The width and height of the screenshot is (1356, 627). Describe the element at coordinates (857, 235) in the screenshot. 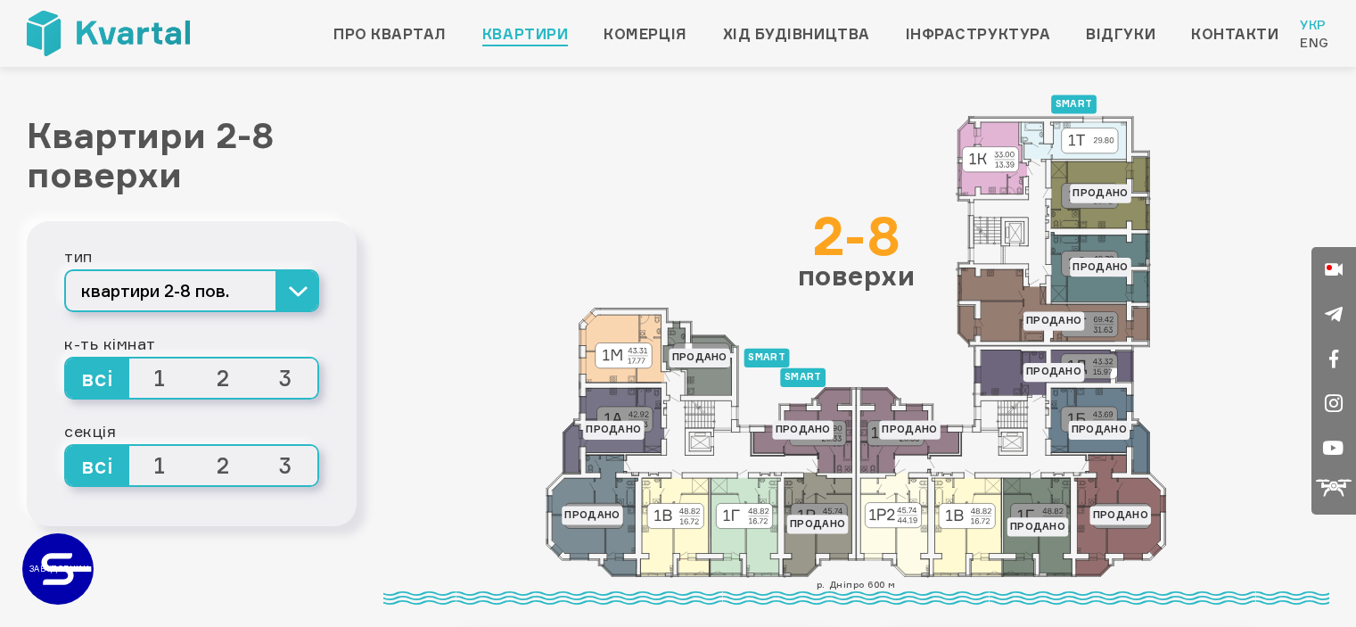

I see `div: 2-8` at that location.